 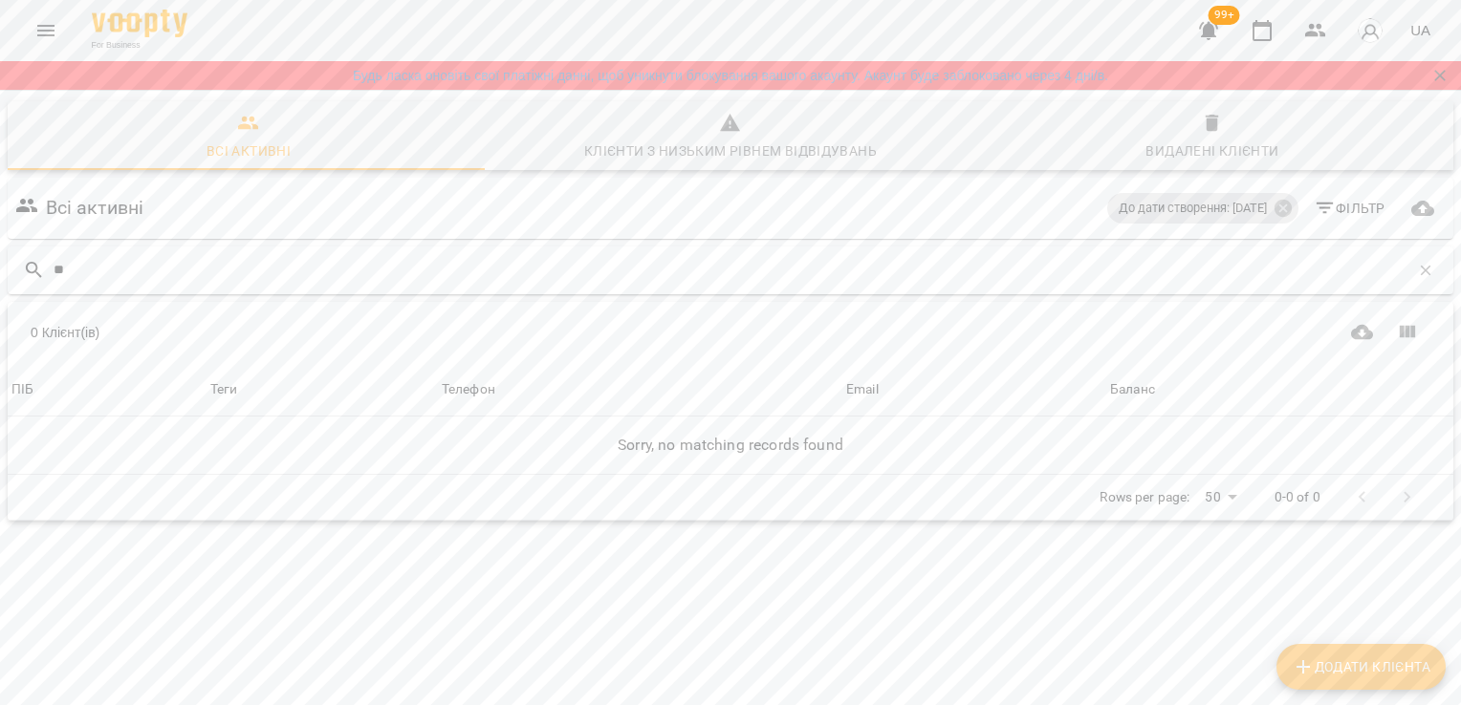 I want to click on img: Voopty Logo, so click(x=140, y=23).